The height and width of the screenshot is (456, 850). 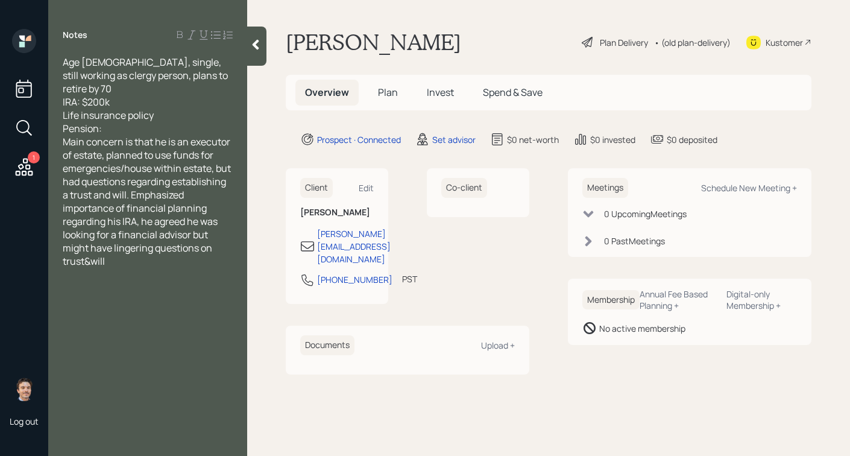 What do you see at coordinates (784, 42) in the screenshot?
I see `div: Kustomer` at bounding box center [784, 42].